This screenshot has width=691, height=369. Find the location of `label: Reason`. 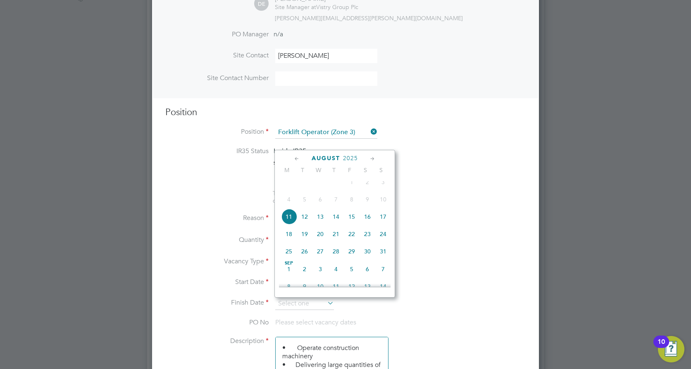

label: Reason is located at coordinates (217, 218).